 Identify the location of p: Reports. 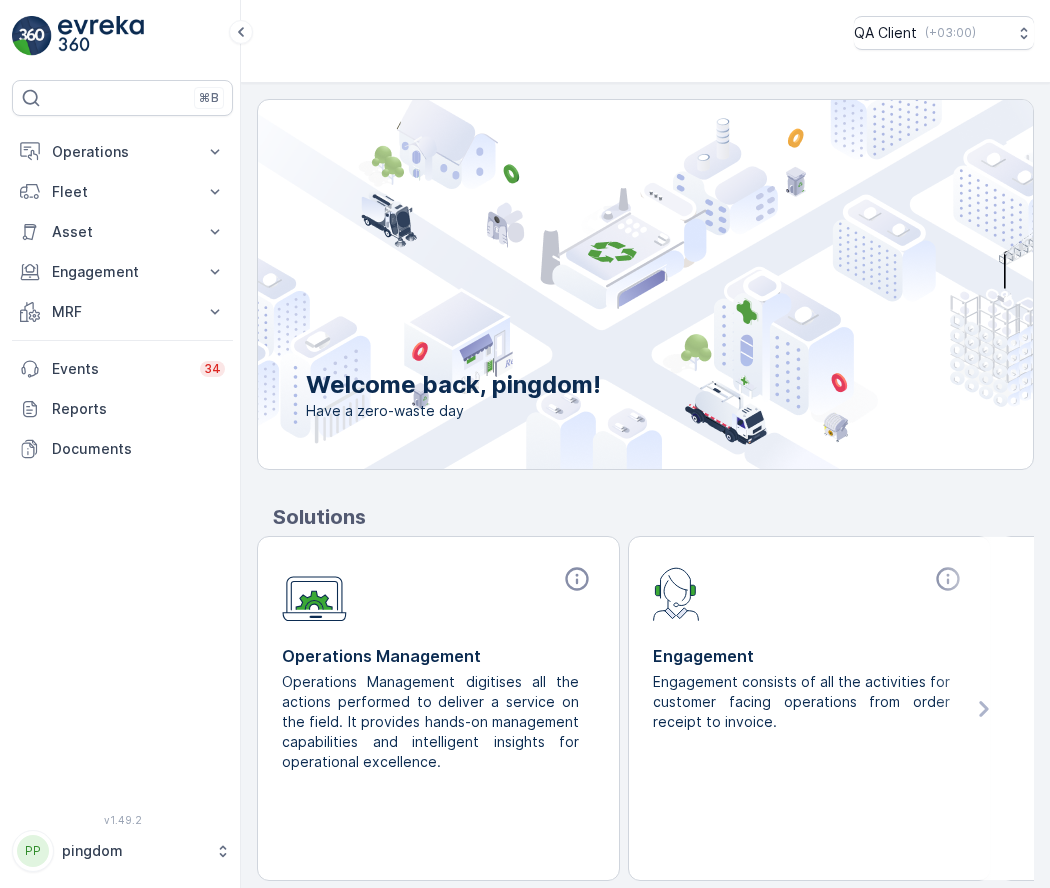
(138, 409).